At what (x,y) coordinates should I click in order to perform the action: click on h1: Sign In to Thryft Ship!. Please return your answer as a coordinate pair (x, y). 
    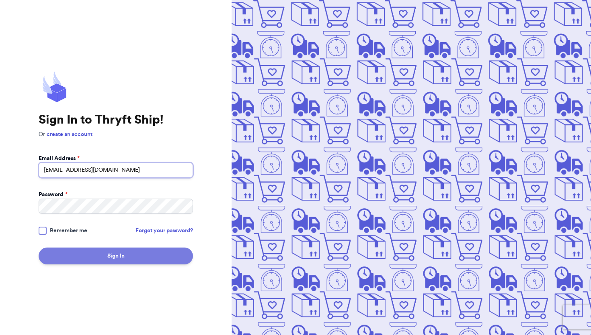
    Looking at the image, I should click on (116, 120).